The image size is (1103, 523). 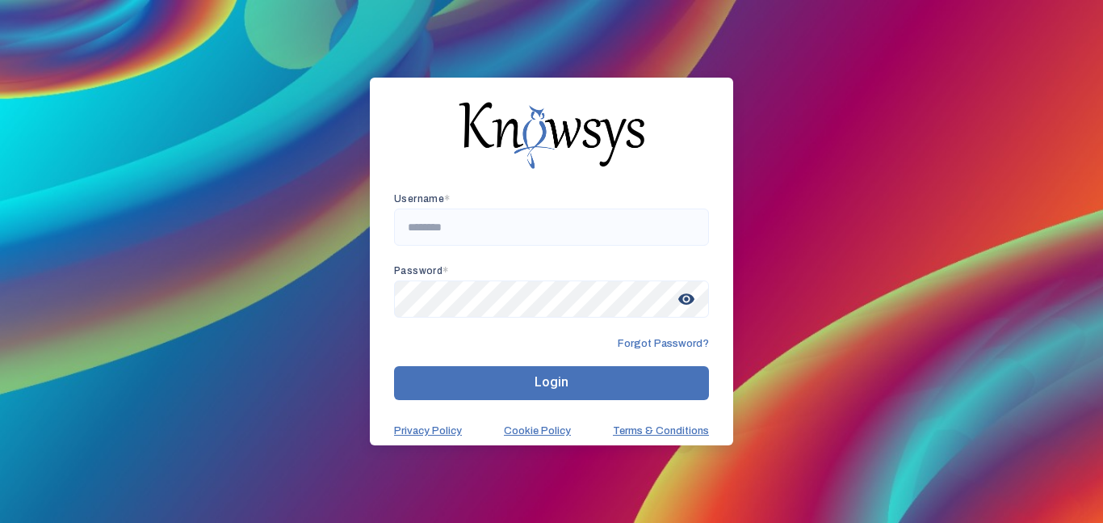 What do you see at coordinates (428, 430) in the screenshot?
I see `a: Privacy Policy` at bounding box center [428, 430].